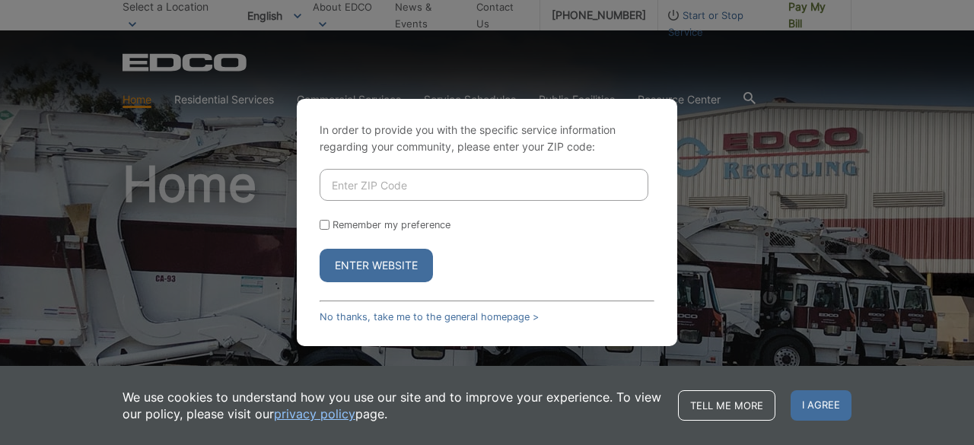 The width and height of the screenshot is (974, 445). I want to click on p: In order to provide you with the specific service information regarding your community, please en..., so click(487, 139).